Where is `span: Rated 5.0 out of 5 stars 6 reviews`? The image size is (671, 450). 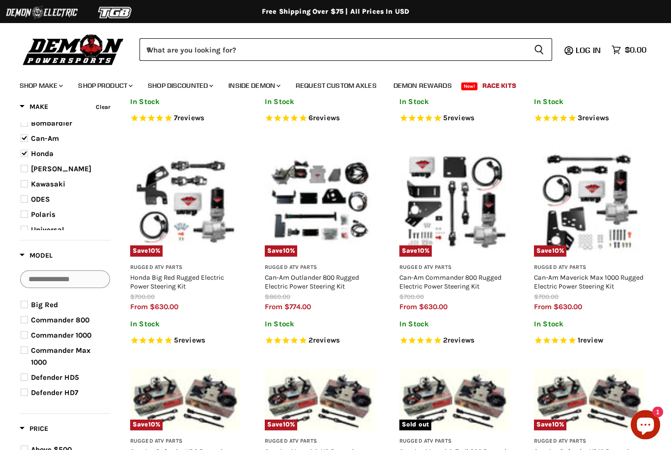 span: Rated 5.0 out of 5 stars 6 reviews is located at coordinates (320, 119).